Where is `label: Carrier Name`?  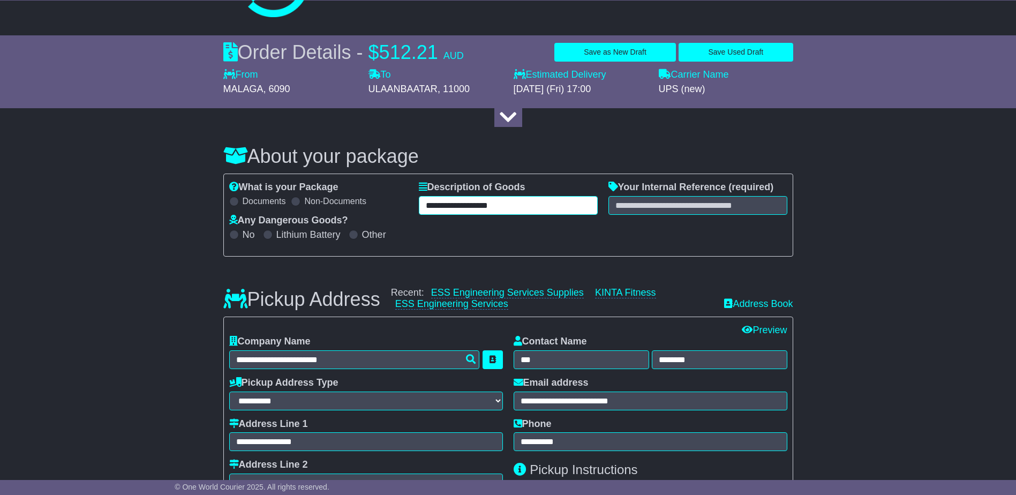
label: Carrier Name is located at coordinates (694, 75).